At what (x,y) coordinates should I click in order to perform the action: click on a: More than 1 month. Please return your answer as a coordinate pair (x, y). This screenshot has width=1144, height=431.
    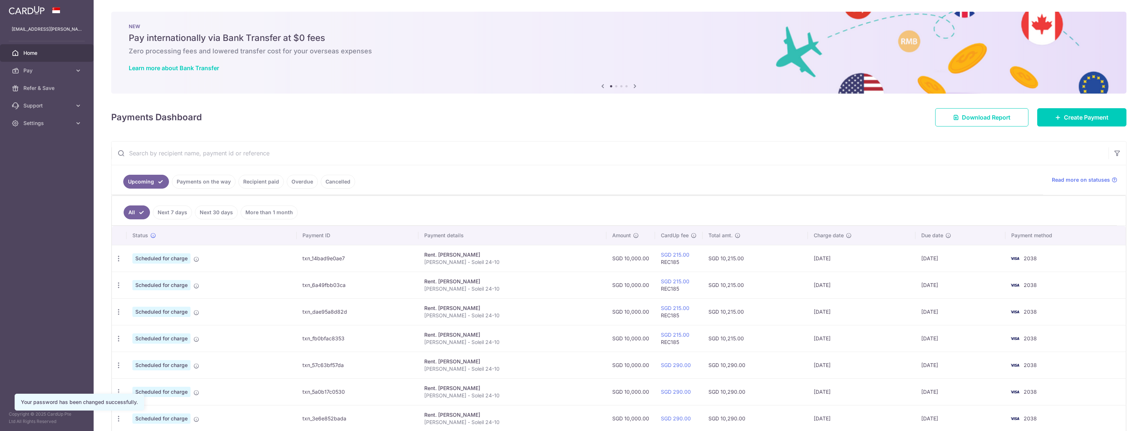
    Looking at the image, I should click on (269, 212).